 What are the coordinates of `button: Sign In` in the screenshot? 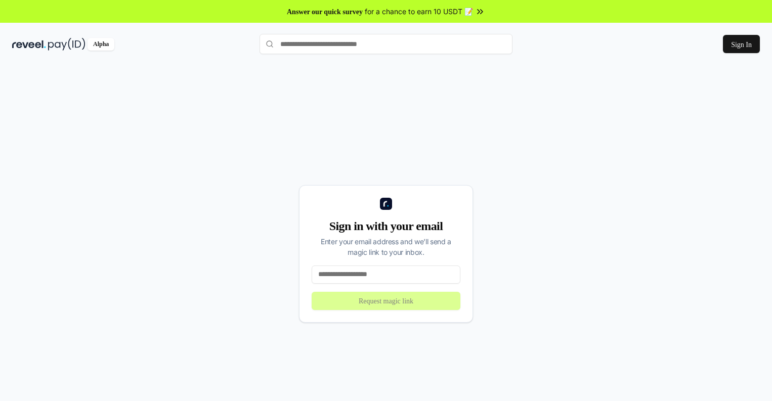 It's located at (740, 44).